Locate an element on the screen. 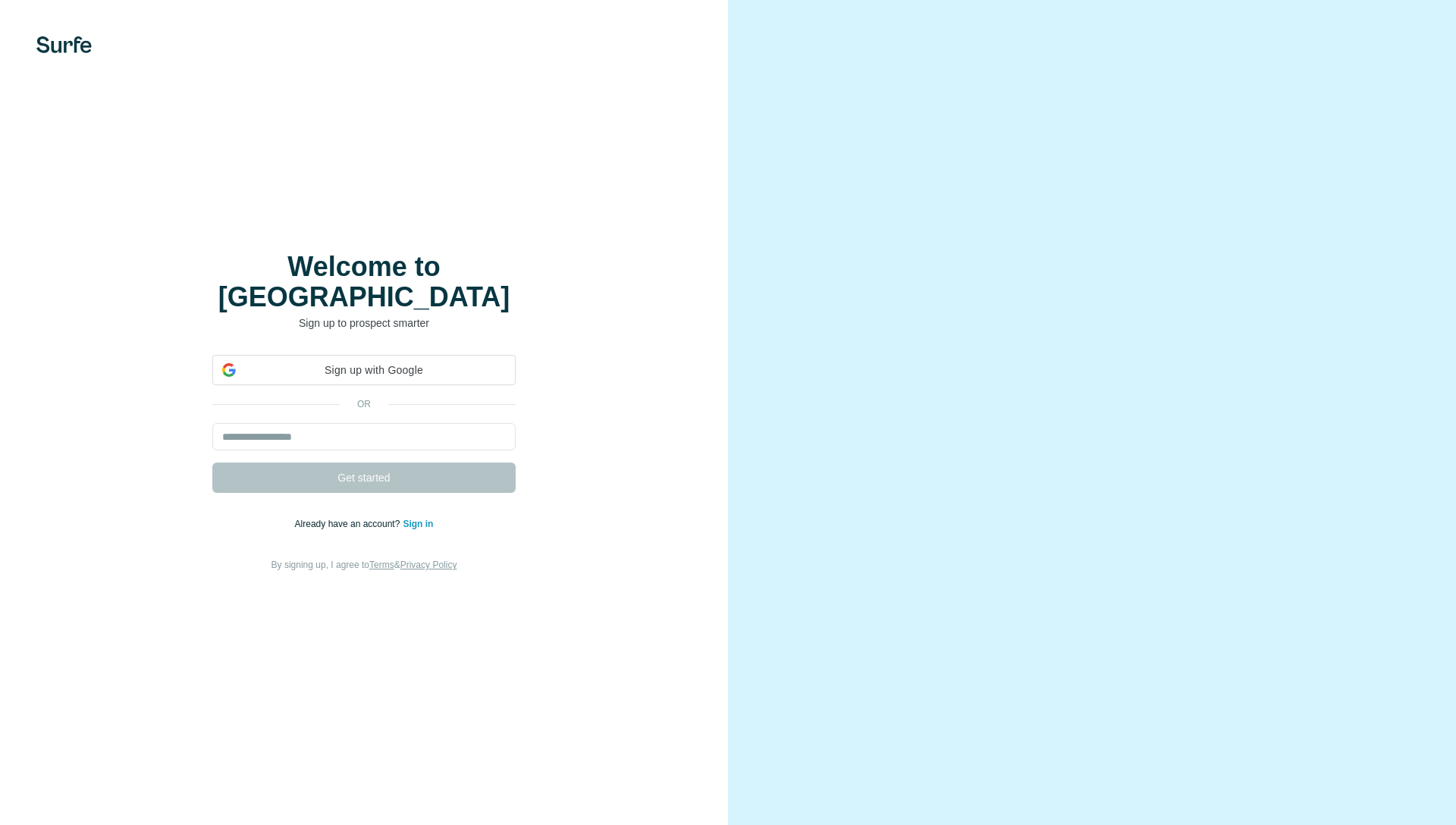 The image size is (1456, 825). a: Terms is located at coordinates (381, 565).